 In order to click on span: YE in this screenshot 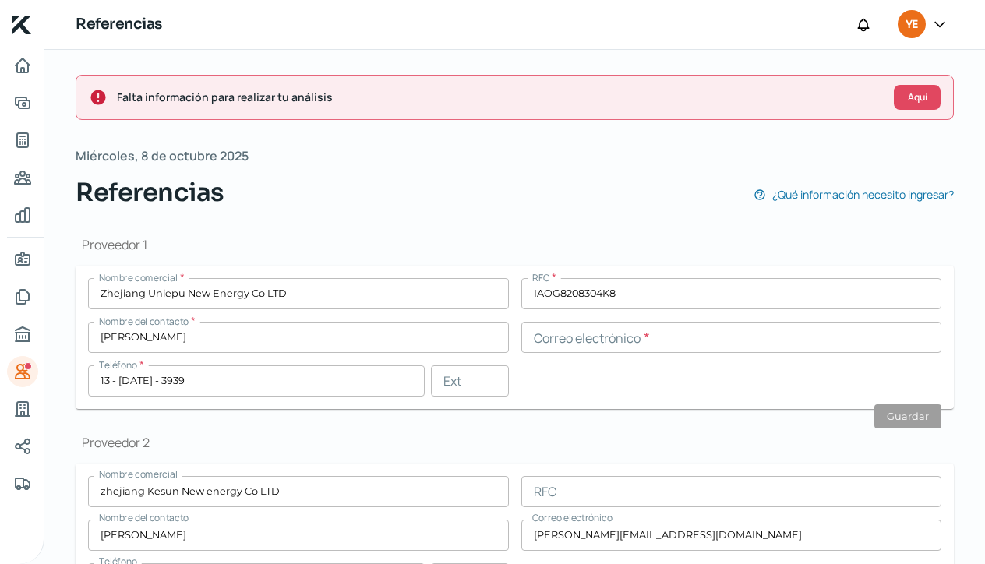, I will do `click(911, 25)`.